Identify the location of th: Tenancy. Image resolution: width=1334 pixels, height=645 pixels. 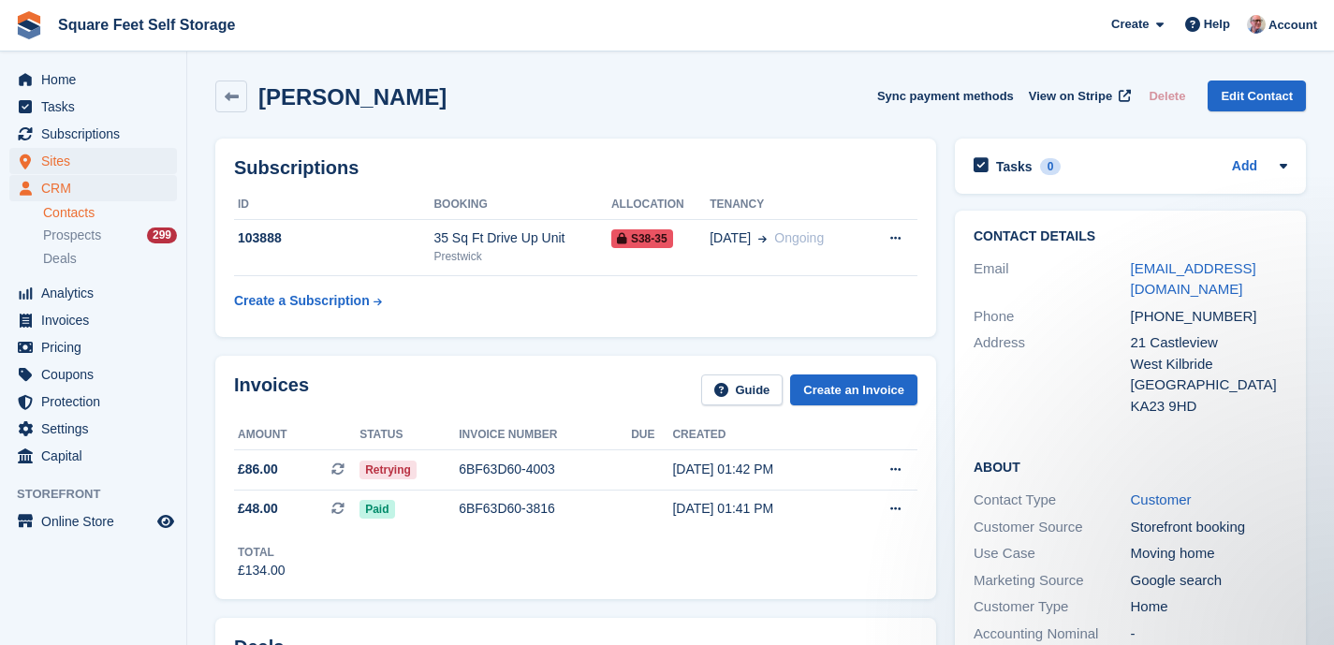
(786, 205).